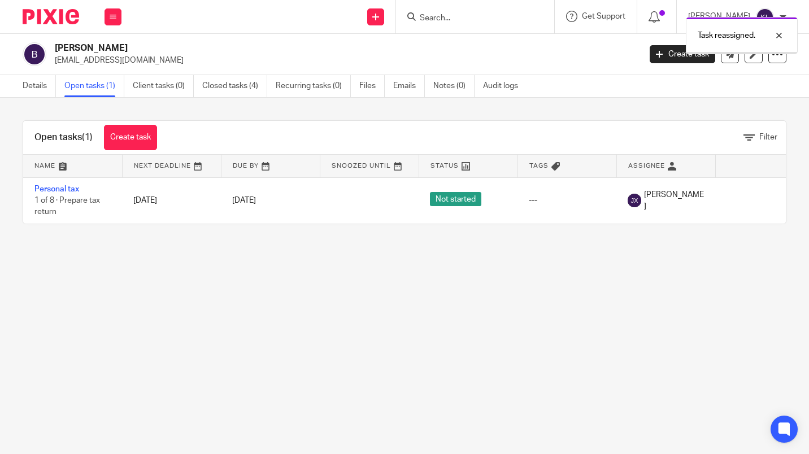 This screenshot has height=454, width=809. I want to click on a: Closed tasks (4), so click(235, 86).